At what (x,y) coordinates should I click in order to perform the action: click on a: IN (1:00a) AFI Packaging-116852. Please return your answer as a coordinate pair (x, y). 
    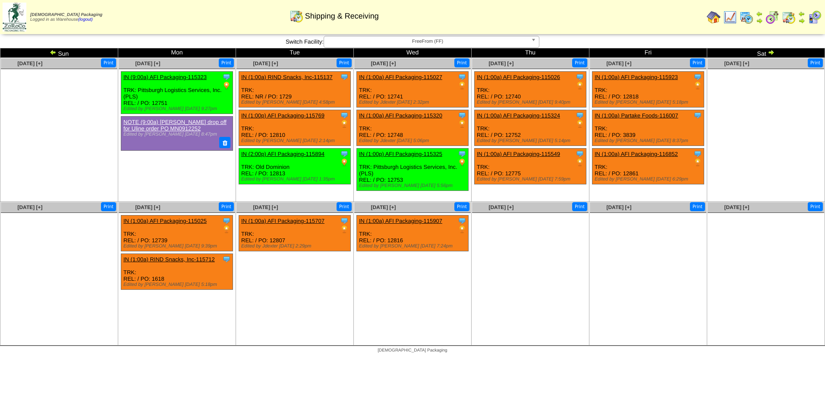
    Looking at the image, I should click on (636, 154).